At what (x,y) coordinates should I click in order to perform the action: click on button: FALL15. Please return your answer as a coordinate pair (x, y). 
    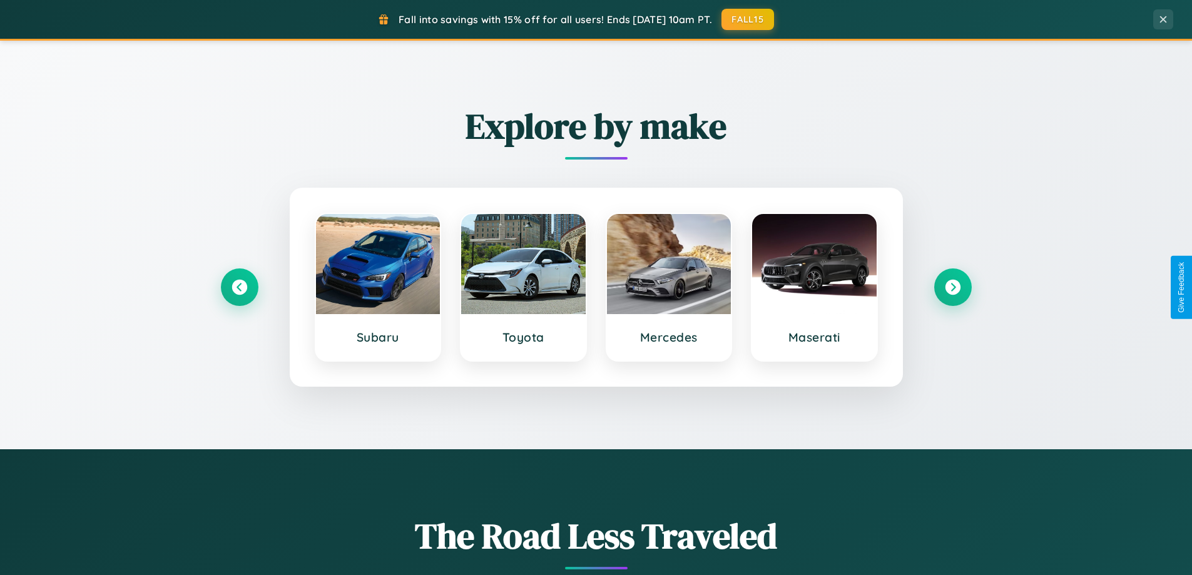
    Looking at the image, I should click on (748, 19).